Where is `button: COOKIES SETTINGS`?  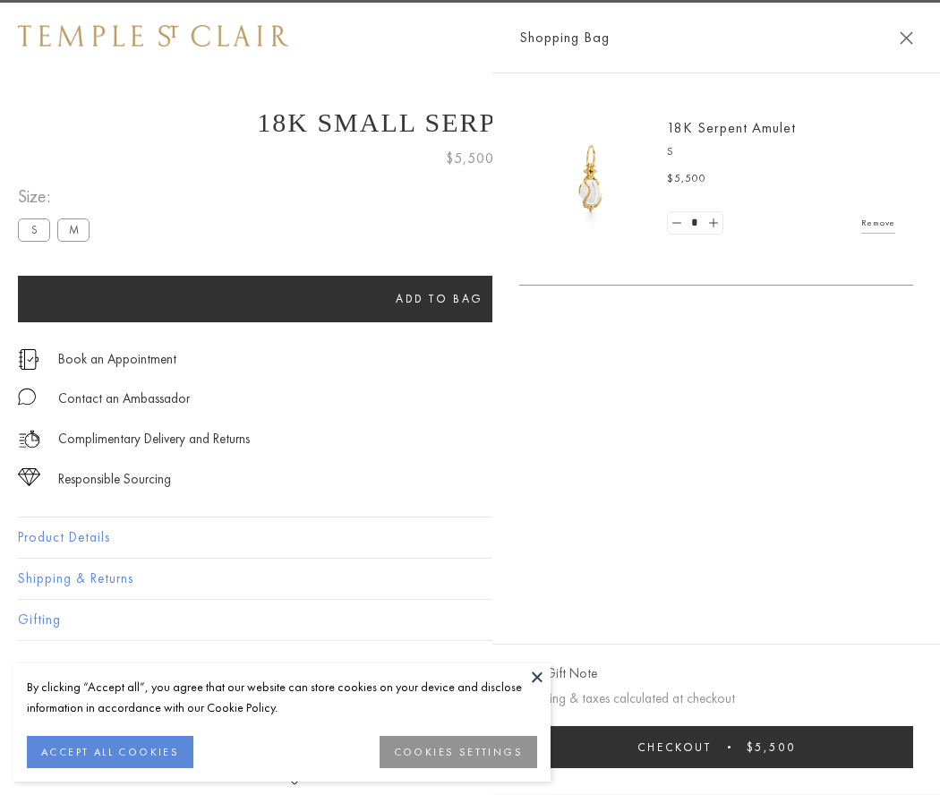
button: COOKIES SETTINGS is located at coordinates (459, 752).